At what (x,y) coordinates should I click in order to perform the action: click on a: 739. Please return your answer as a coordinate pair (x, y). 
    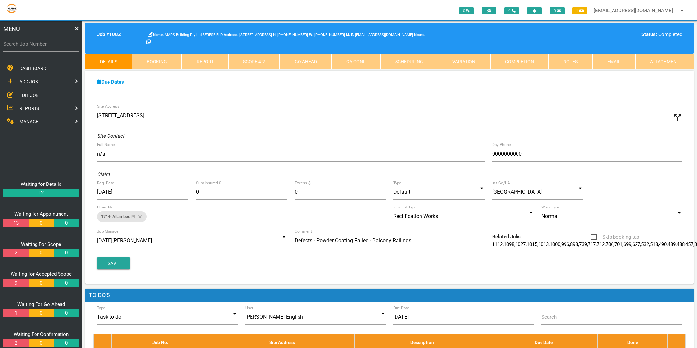
    Looking at the image, I should click on (583, 244).